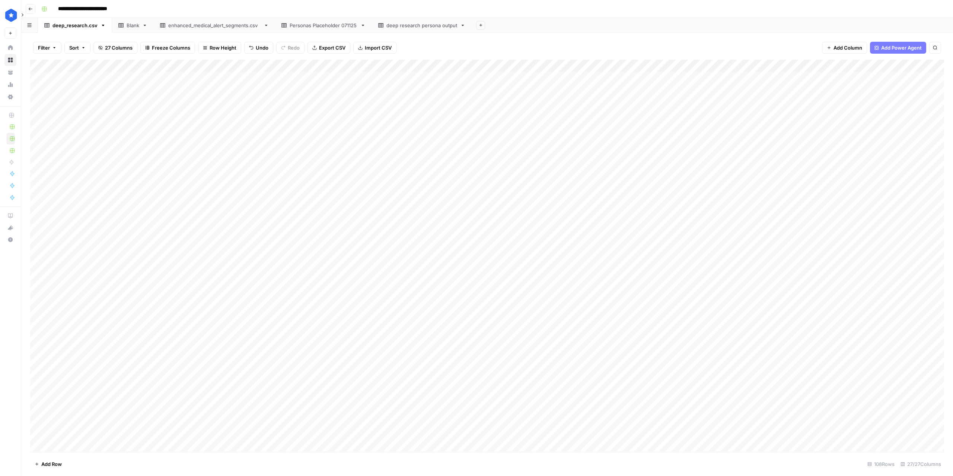  I want to click on button: Add Power Agent, so click(898, 48).